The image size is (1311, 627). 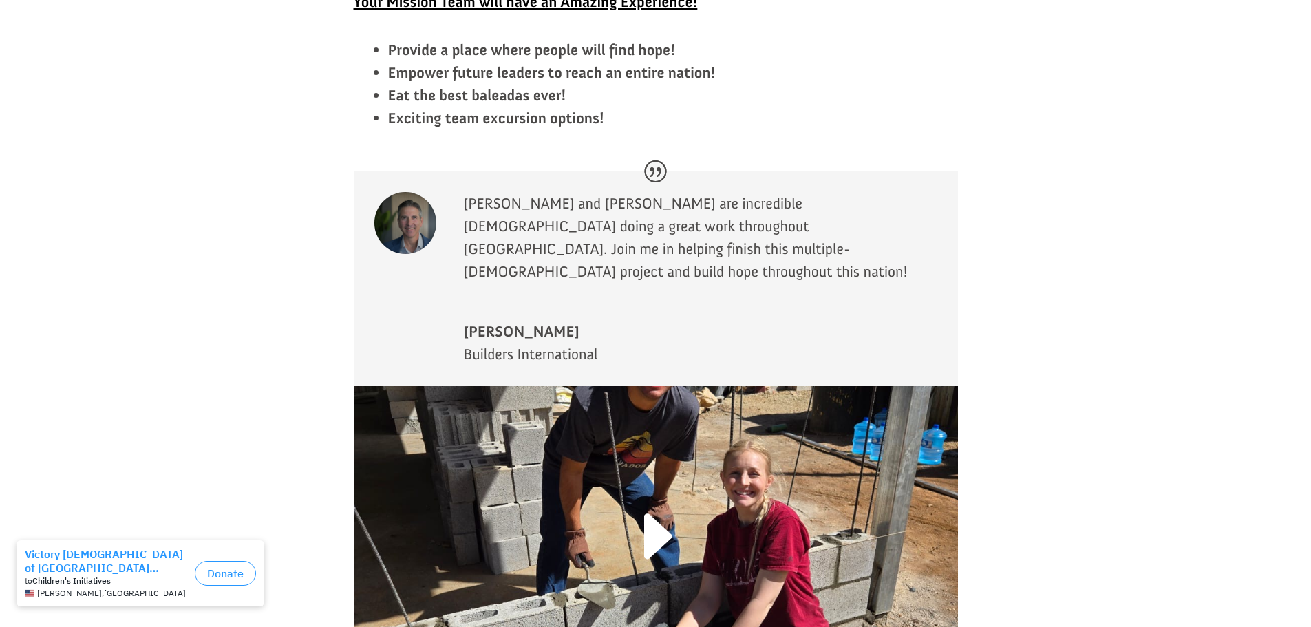 I want to click on strong: ​Exciting team excursion options!, so click(x=496, y=118).